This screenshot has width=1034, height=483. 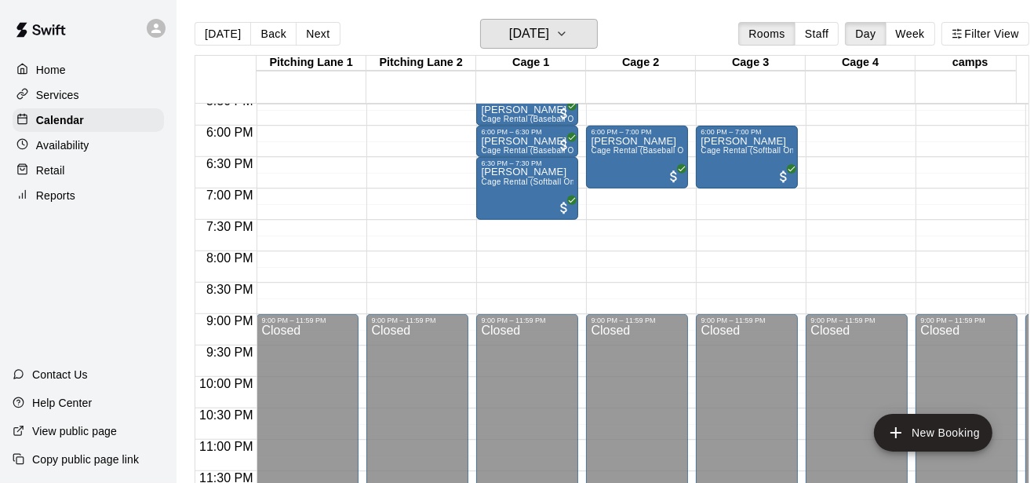 I want to click on button: Next, so click(x=318, y=34).